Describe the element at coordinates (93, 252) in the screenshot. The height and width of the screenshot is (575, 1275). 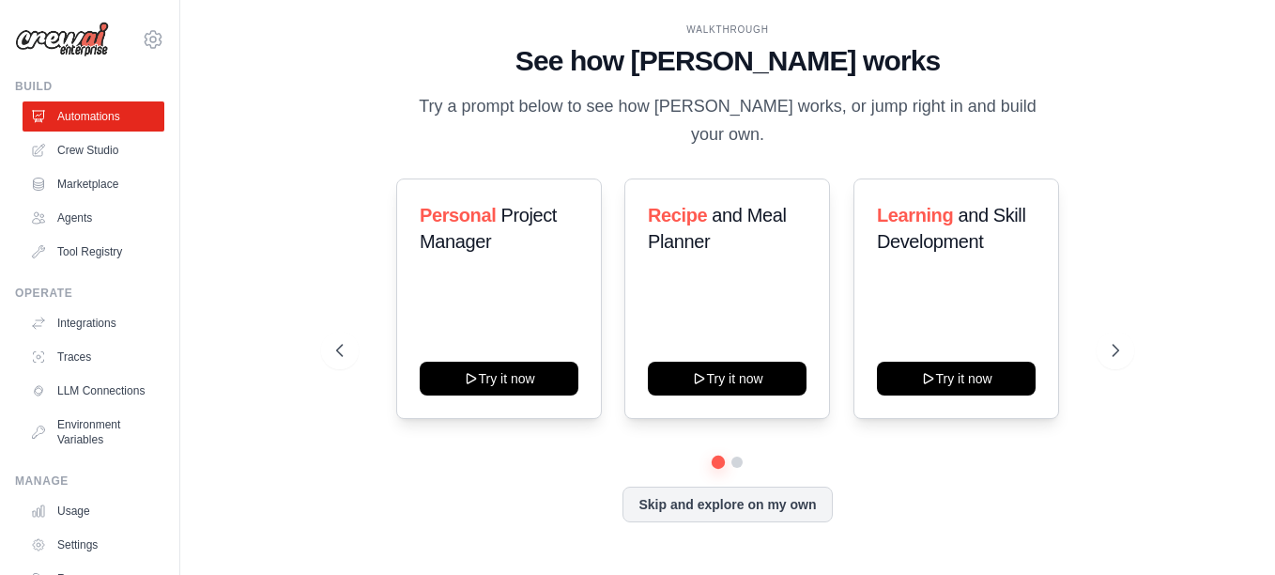
I see `a: Tool Registry` at that location.